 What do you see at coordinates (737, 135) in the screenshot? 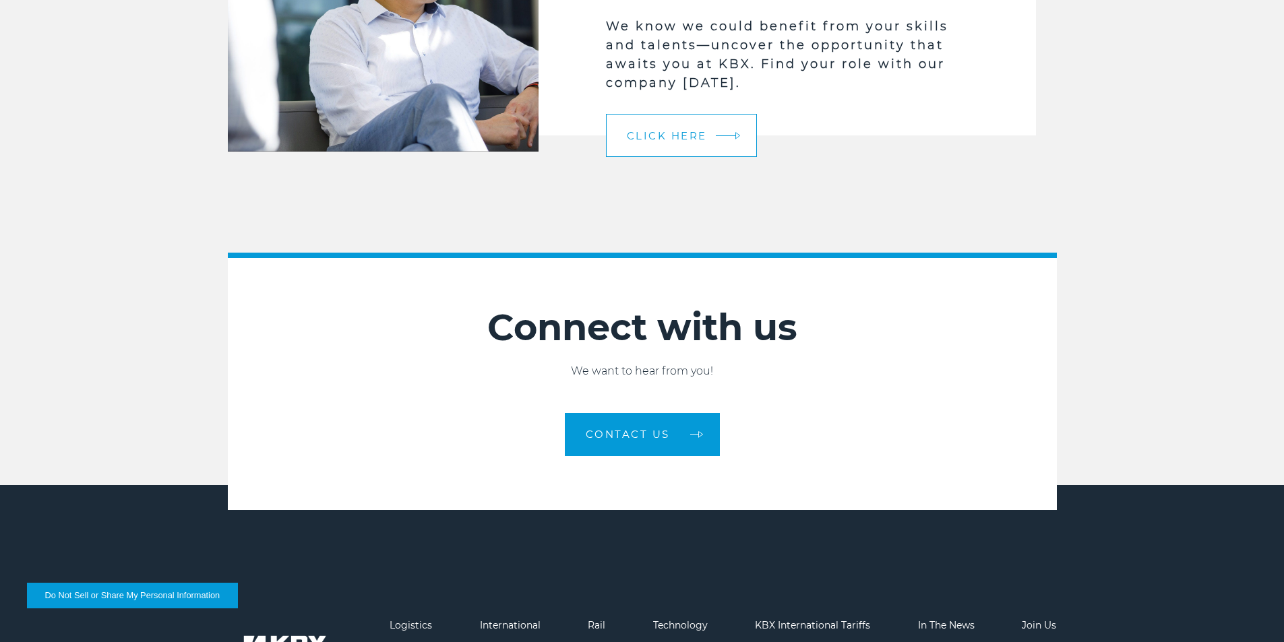
I see `img: arrow` at bounding box center [737, 135].